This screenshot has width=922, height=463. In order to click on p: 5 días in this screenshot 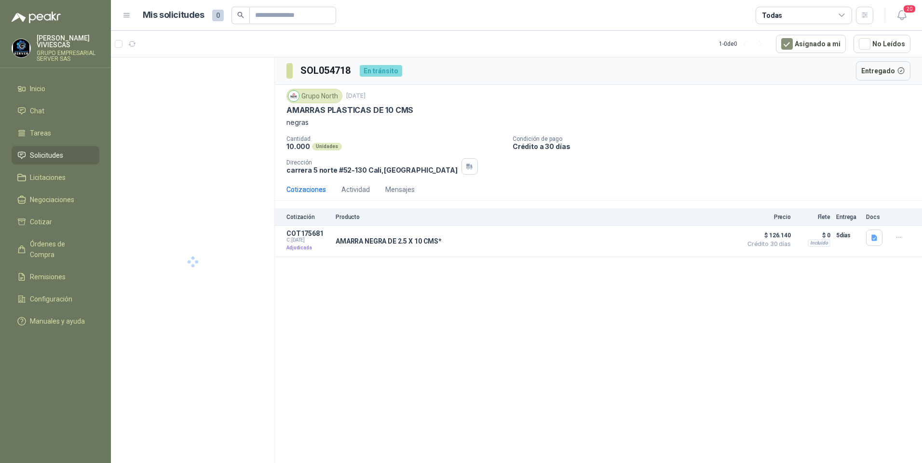, I will do `click(848, 235)`.